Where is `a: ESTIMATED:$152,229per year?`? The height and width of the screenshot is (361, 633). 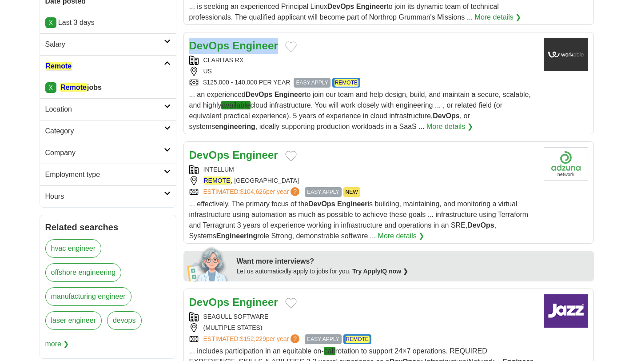
a: ESTIMATED:$152,229per year? is located at coordinates (252, 339).